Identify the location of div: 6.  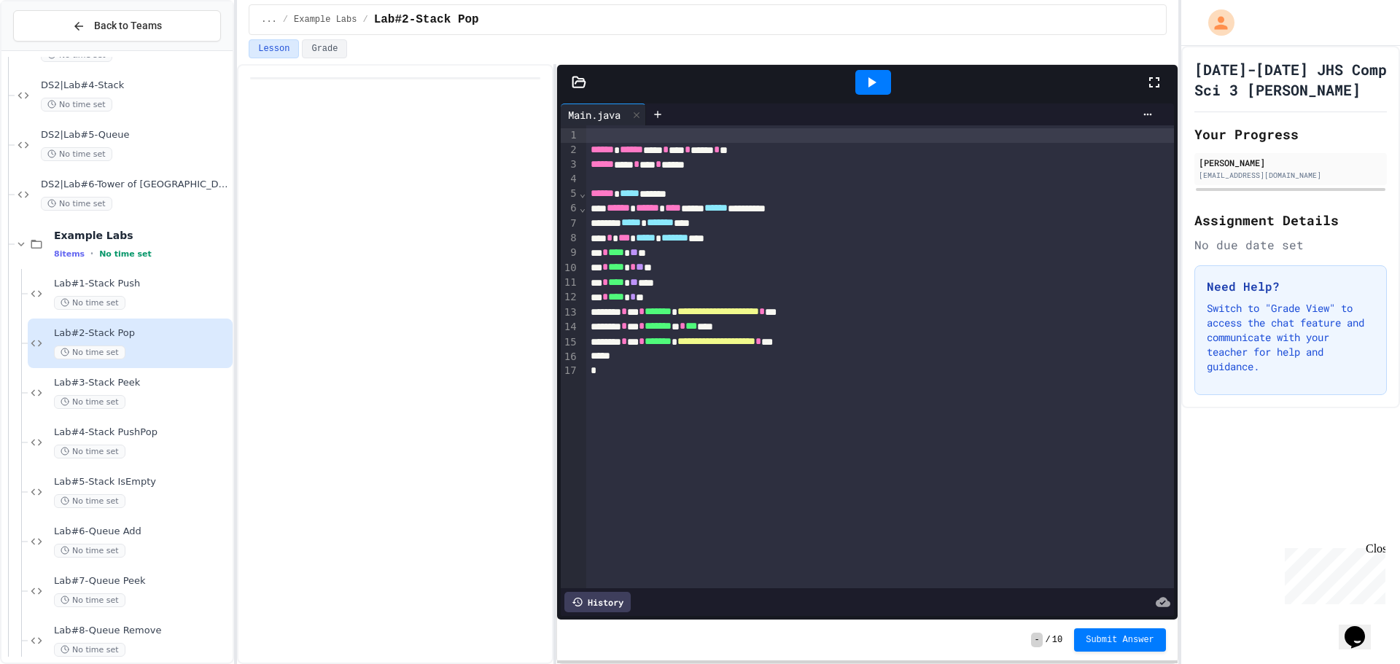
(569, 208).